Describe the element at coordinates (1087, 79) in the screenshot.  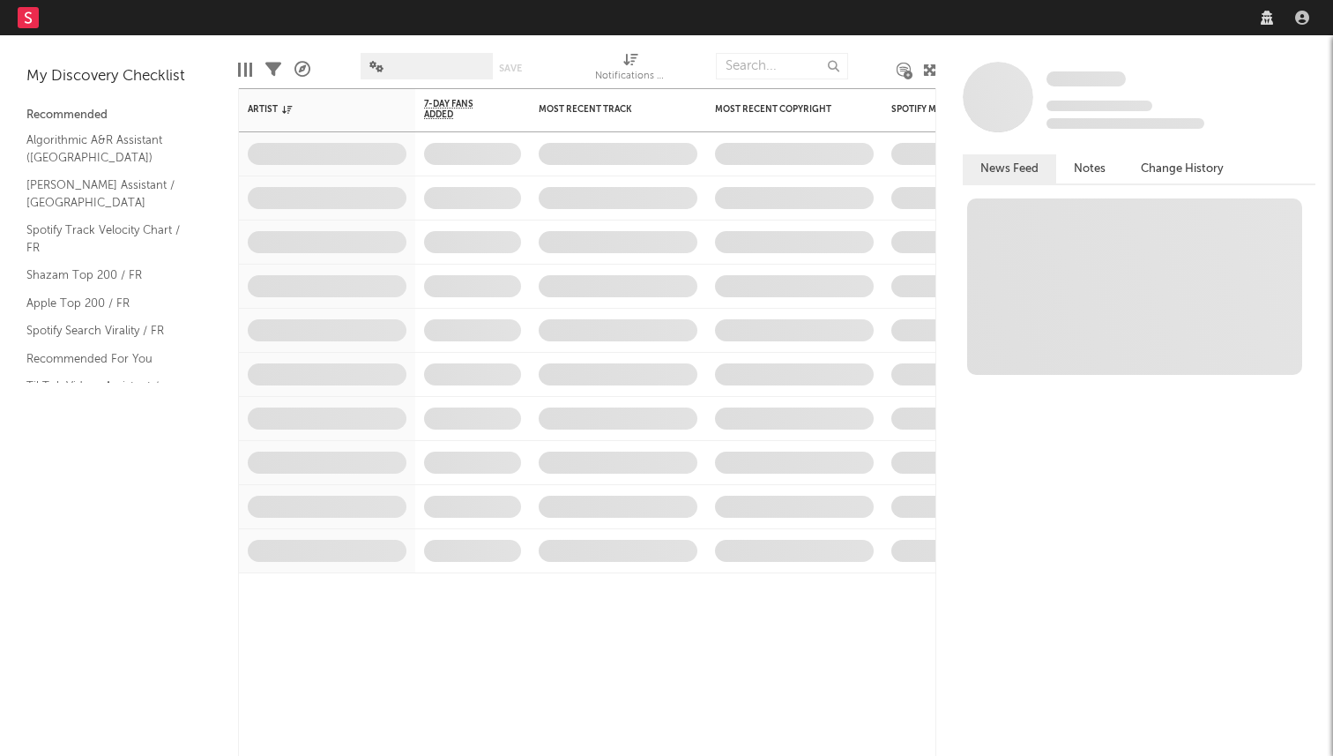
I see `a: Some Artist` at that location.